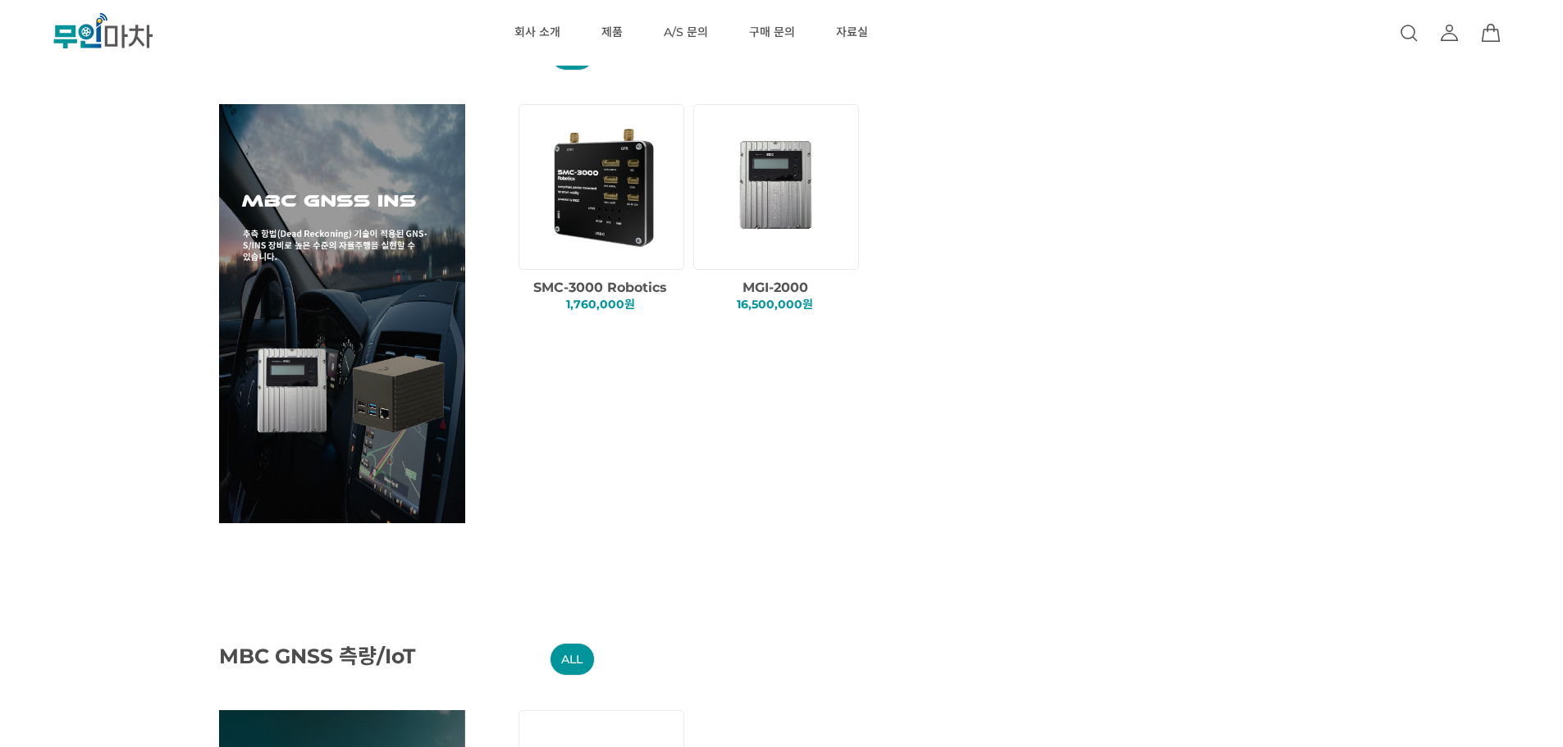  I want to click on span: 16,500,000원, so click(774, 304).